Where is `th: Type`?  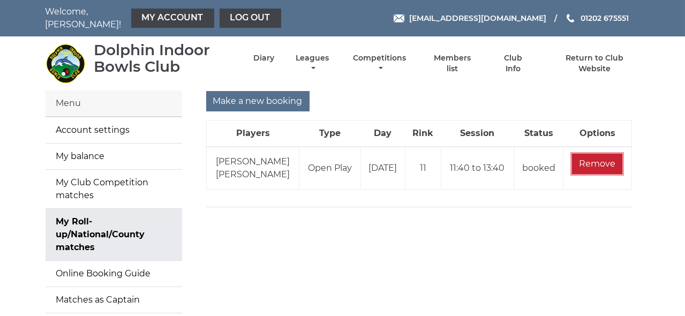
th: Type is located at coordinates (330, 134).